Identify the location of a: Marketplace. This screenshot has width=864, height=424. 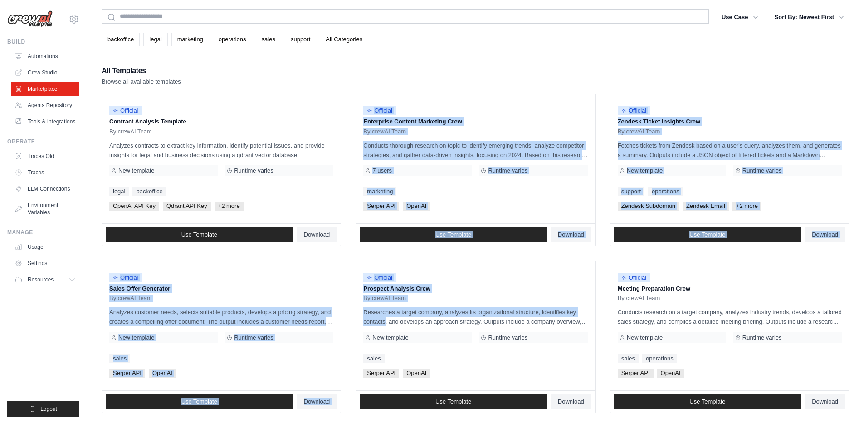
(45, 89).